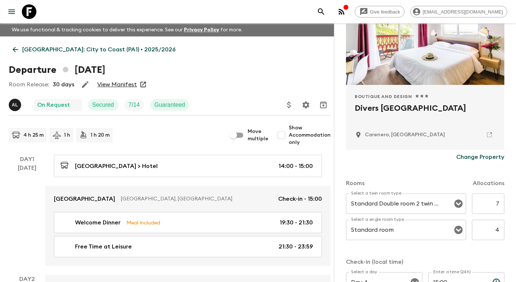 Image resolution: width=516 pixels, height=282 pixels. What do you see at coordinates (310, 135) in the screenshot?
I see `span: Show Accommodation only` at bounding box center [310, 135].